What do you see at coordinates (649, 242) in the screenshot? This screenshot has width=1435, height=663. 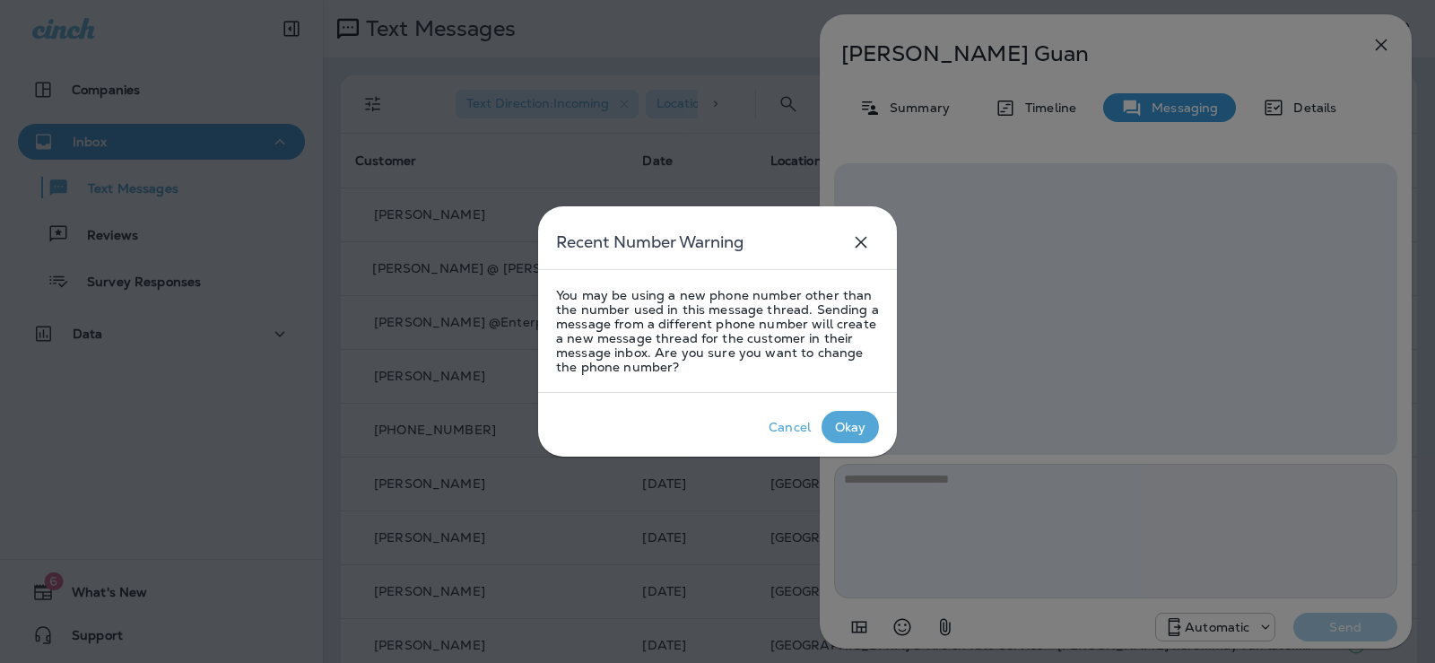 I see `h5: Recent Number Warning` at bounding box center [649, 242].